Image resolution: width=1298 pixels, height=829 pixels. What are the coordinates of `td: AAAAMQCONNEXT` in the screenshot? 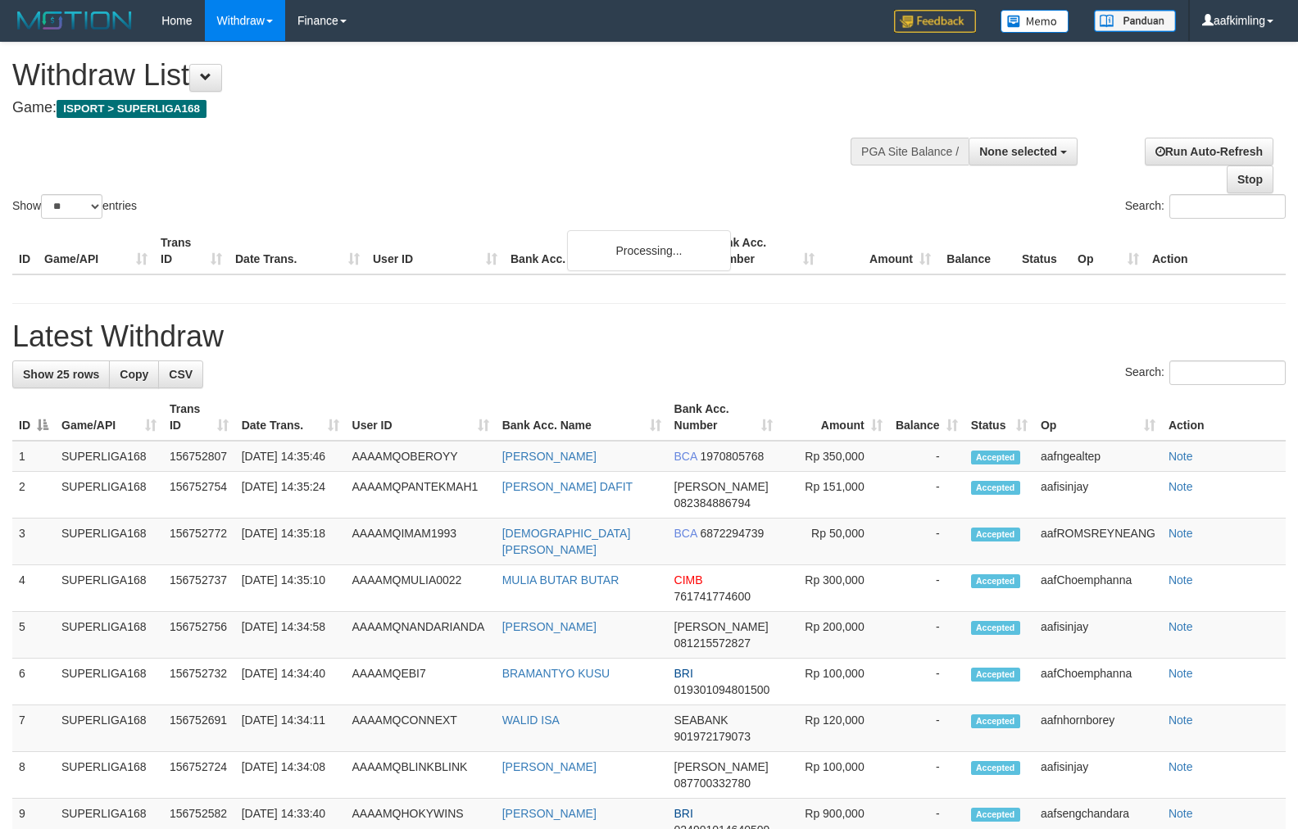 It's located at (420, 728).